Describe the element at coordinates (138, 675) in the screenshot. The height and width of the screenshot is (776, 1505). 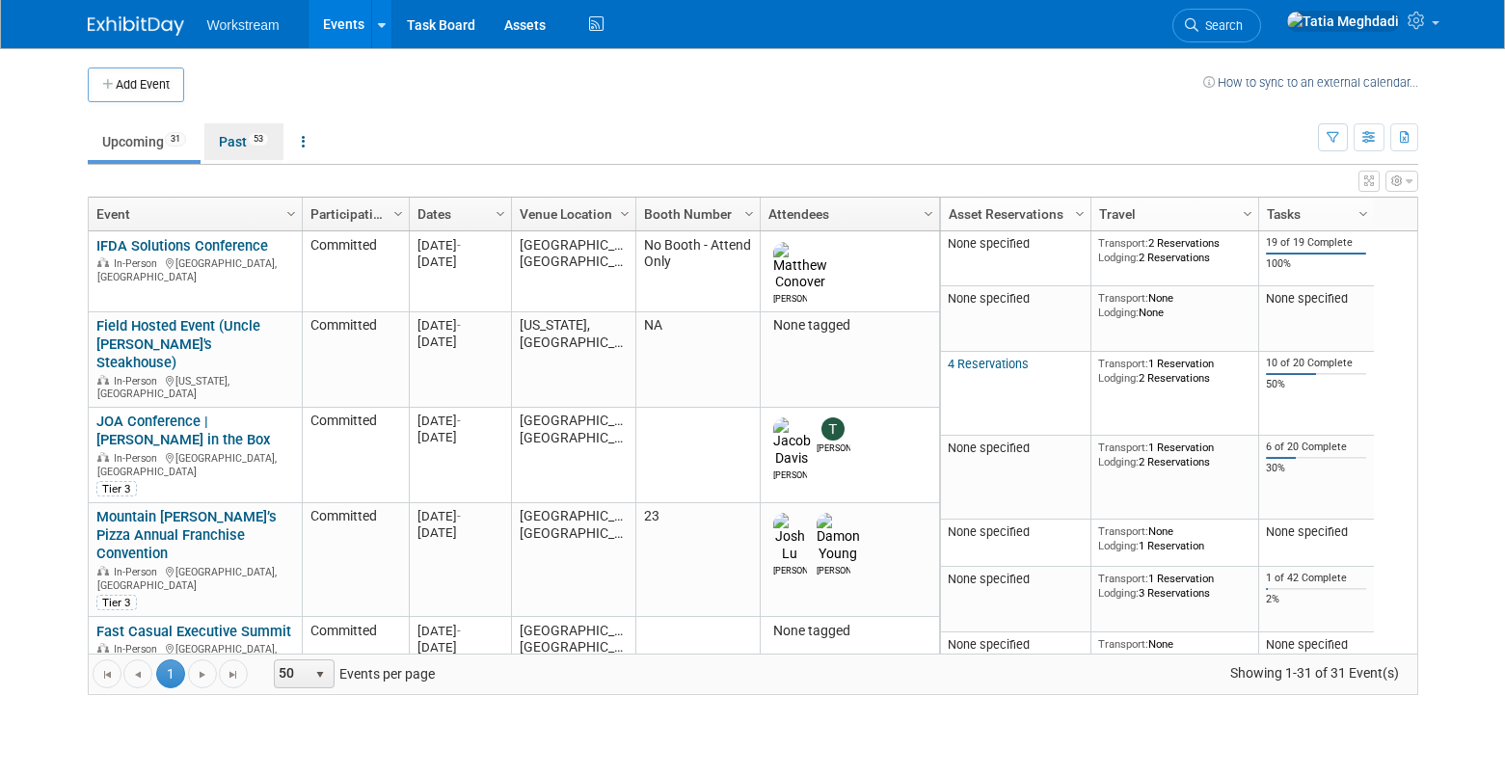
I see `span: Go to the previous page` at that location.